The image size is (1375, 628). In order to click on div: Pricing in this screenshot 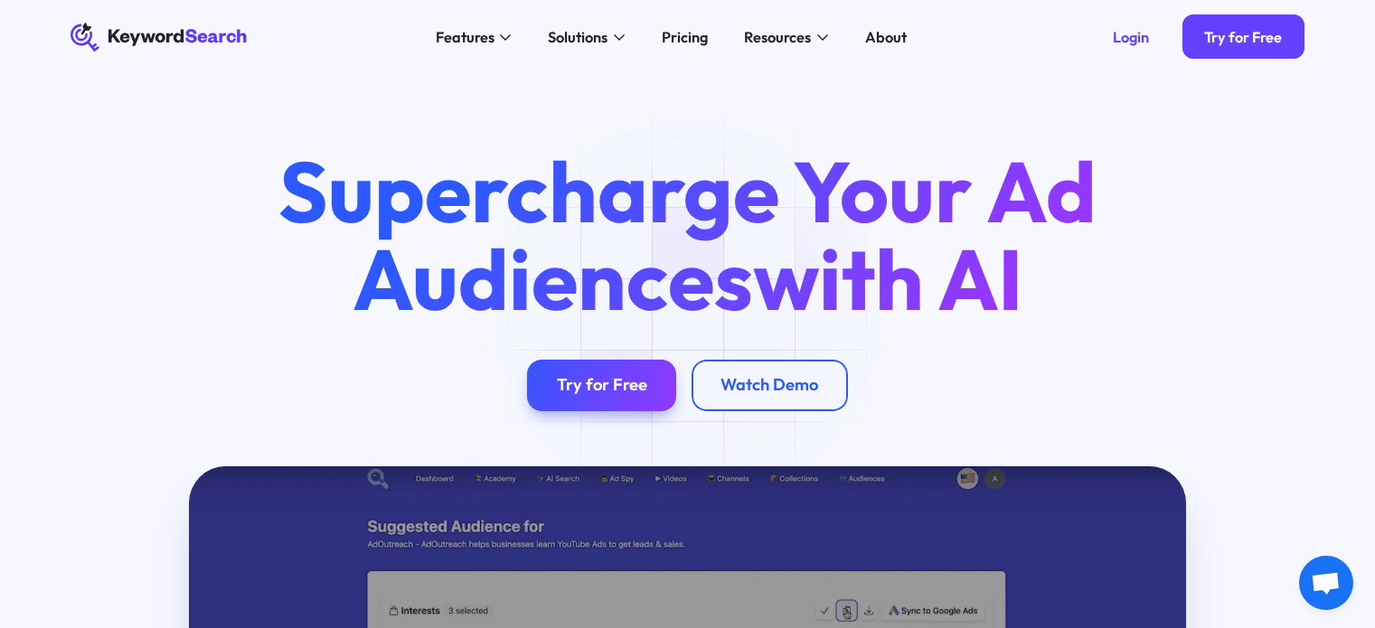, I will do `click(684, 37)`.